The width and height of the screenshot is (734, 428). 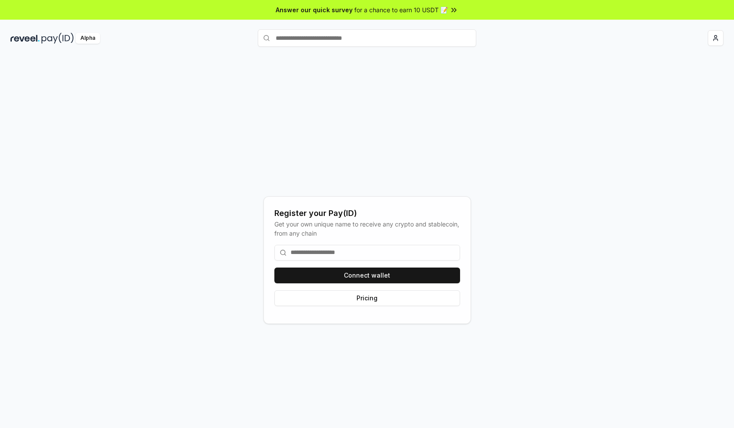 I want to click on button: Connect wallet, so click(x=367, y=275).